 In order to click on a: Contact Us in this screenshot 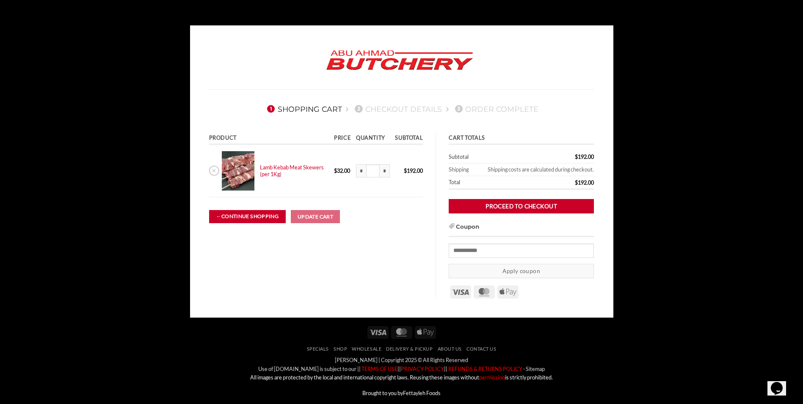, I will do `click(481, 348)`.